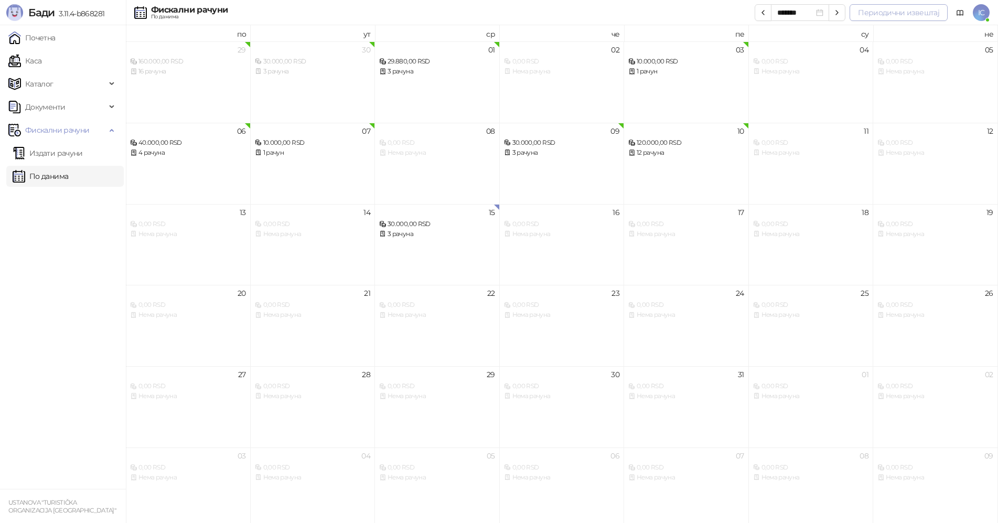  What do you see at coordinates (242, 375) in the screenshot?
I see `div: 27` at bounding box center [242, 375].